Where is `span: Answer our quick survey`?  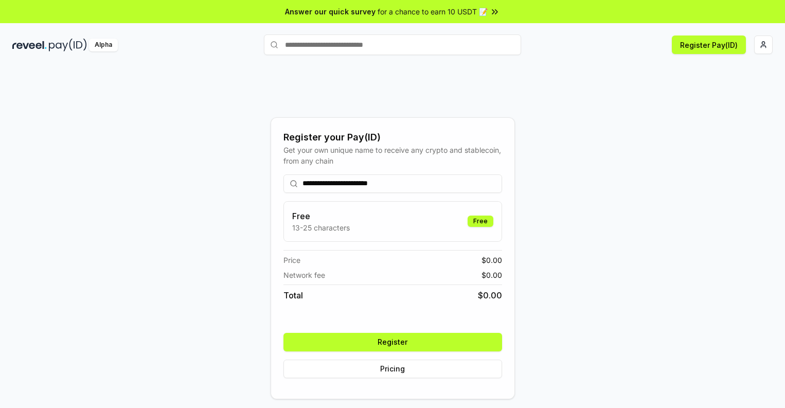
span: Answer our quick survey is located at coordinates (330, 11).